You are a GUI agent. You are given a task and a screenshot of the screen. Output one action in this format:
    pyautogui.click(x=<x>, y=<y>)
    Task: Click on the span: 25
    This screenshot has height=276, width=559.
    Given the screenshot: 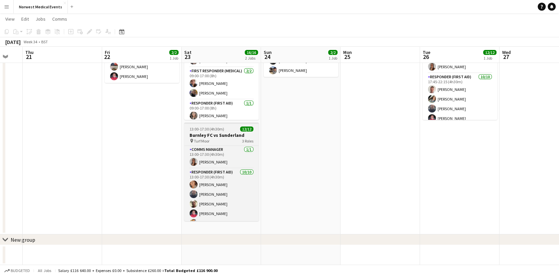 What is the action you would take?
    pyautogui.click(x=347, y=56)
    